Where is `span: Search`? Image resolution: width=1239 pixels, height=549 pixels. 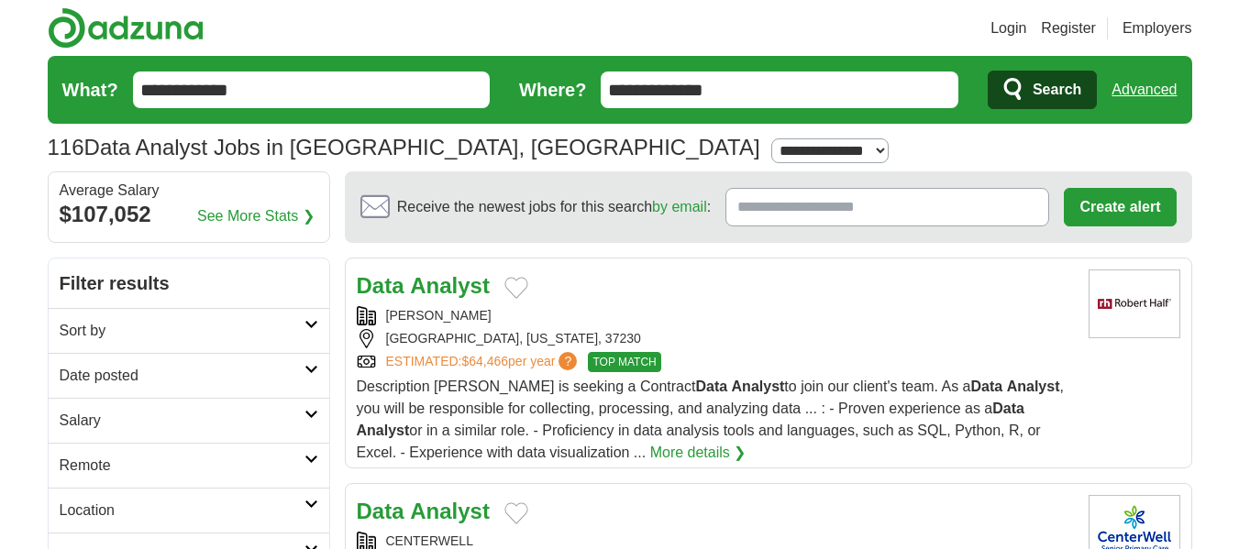
span: Search is located at coordinates (1056, 90).